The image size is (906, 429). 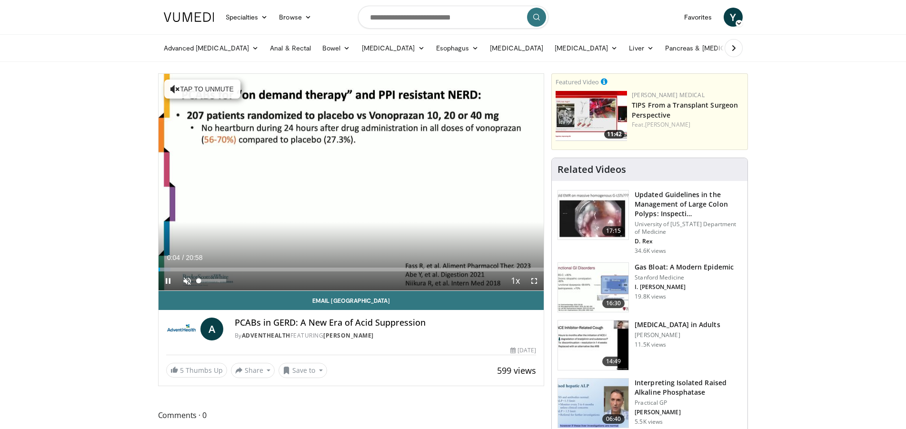 What do you see at coordinates (641, 48) in the screenshot?
I see `a: Liver` at bounding box center [641, 48].